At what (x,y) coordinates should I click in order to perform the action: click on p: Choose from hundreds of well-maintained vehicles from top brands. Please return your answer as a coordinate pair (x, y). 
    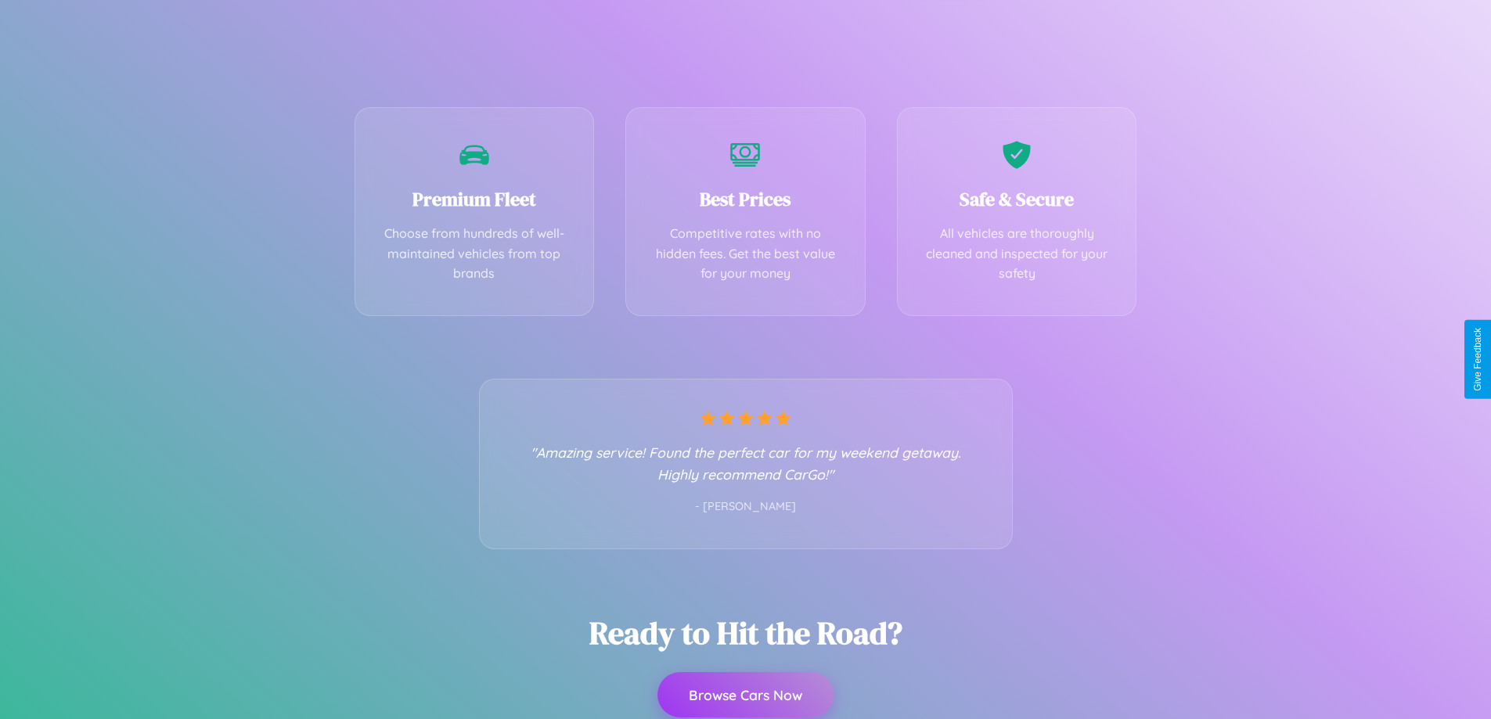
    Looking at the image, I should click on (474, 254).